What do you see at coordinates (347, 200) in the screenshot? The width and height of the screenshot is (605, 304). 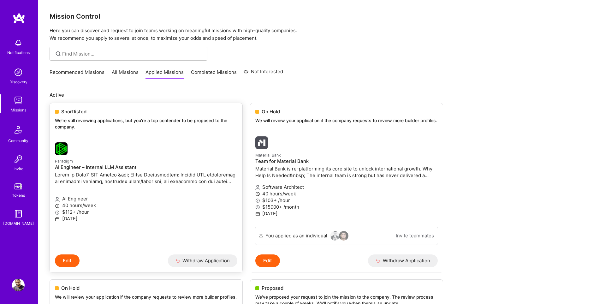 I see `p: $103+ /hour` at bounding box center [347, 200].